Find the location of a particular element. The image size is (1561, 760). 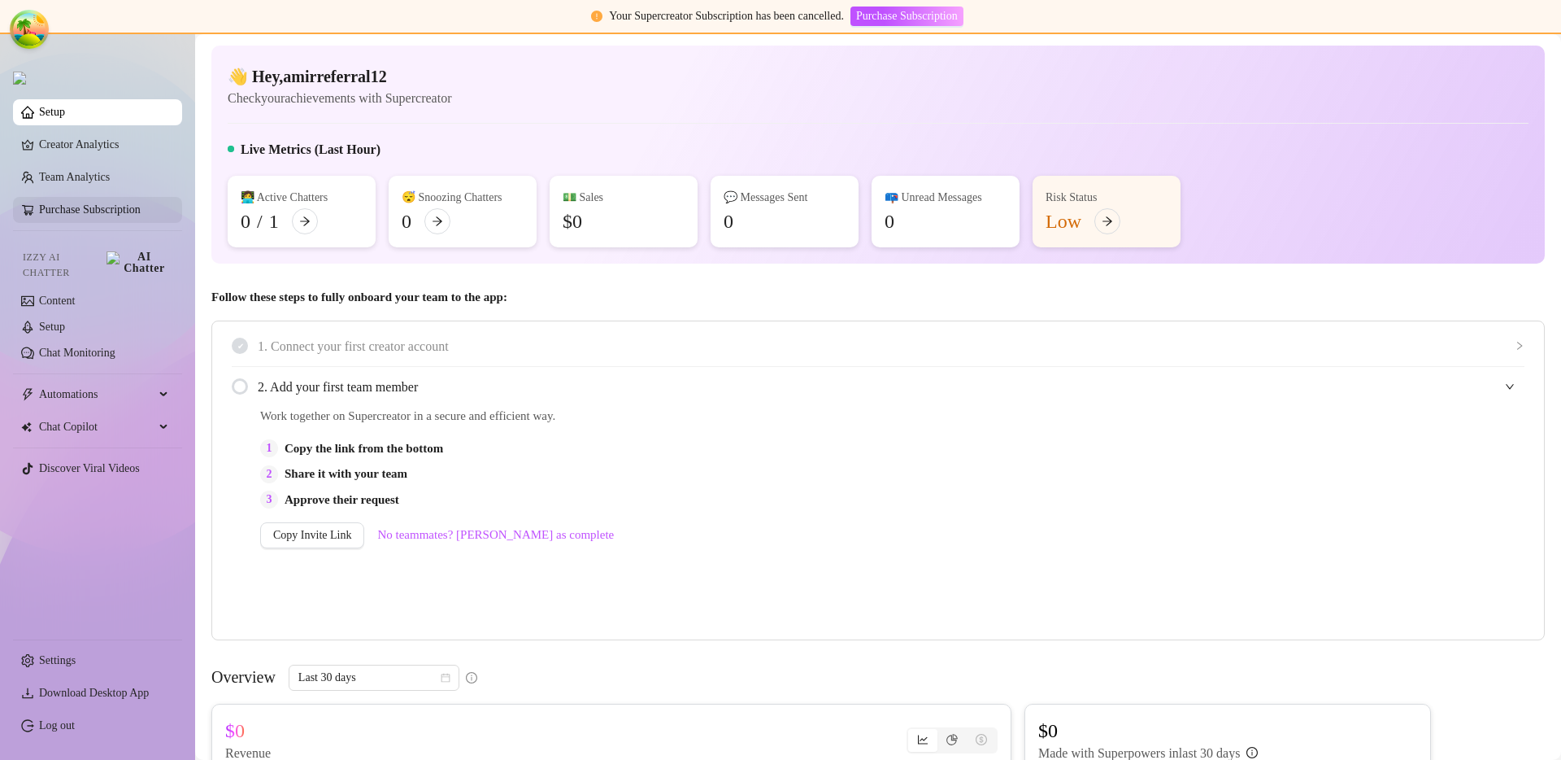

strong: Share it with your team is located at coordinates (346, 473).